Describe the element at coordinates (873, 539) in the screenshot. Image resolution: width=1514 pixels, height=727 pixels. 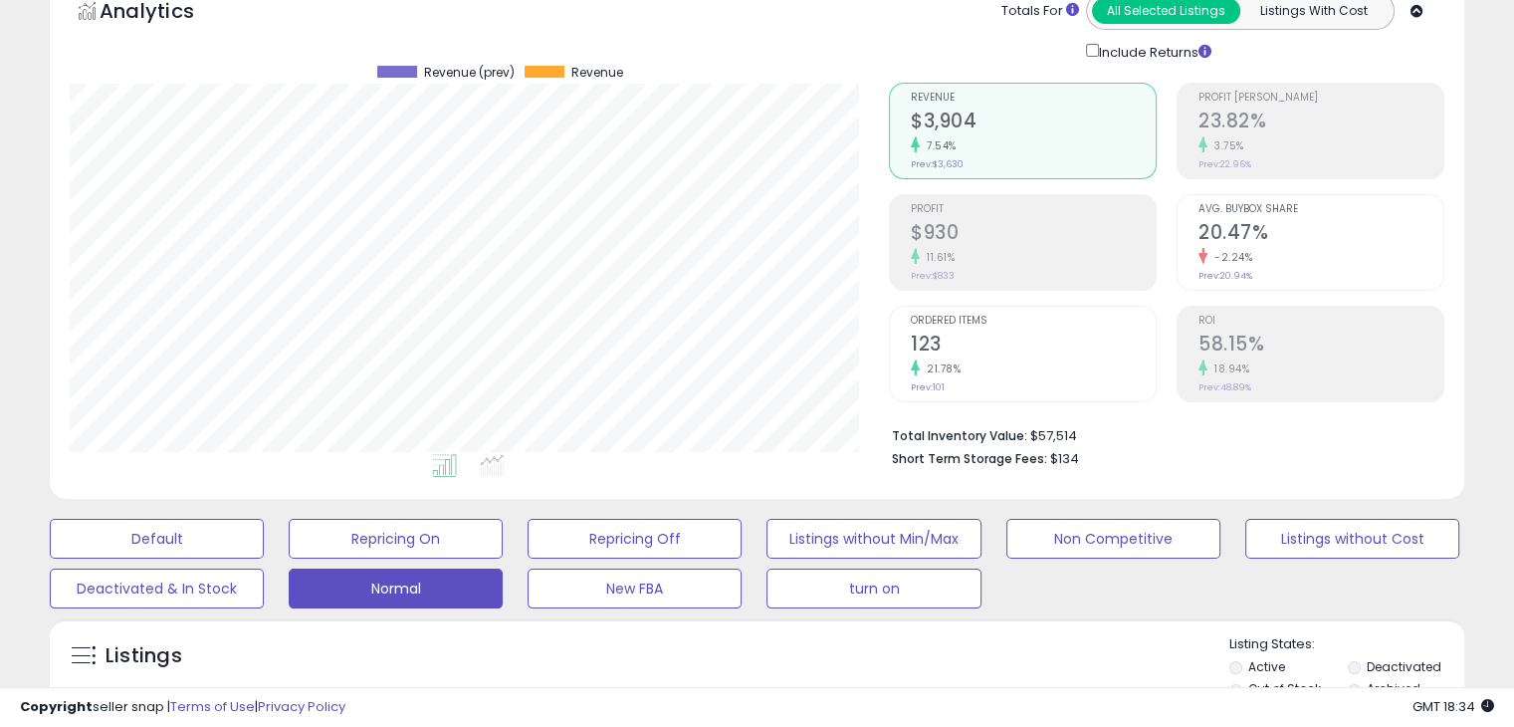
I see `button: Listings without Min/Max` at that location.